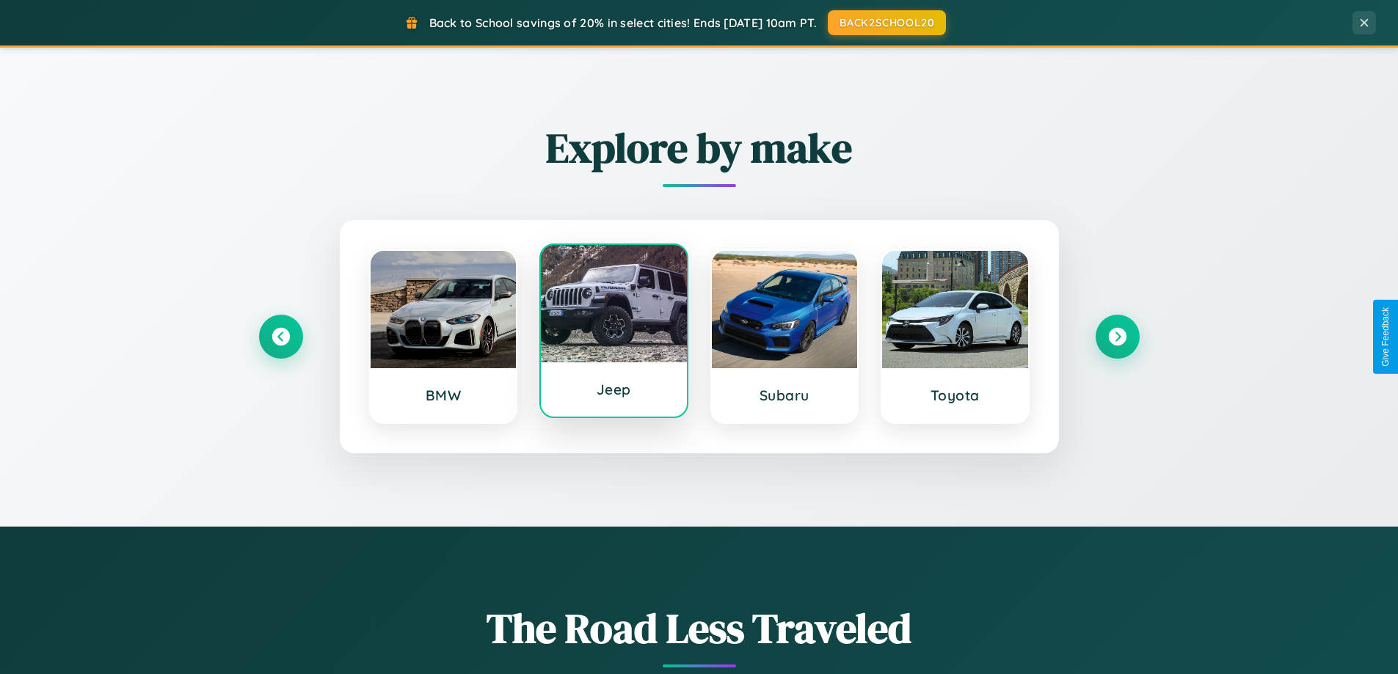 Image resolution: width=1398 pixels, height=674 pixels. Describe the element at coordinates (784, 395) in the screenshot. I see `h3: Subaru` at that location.